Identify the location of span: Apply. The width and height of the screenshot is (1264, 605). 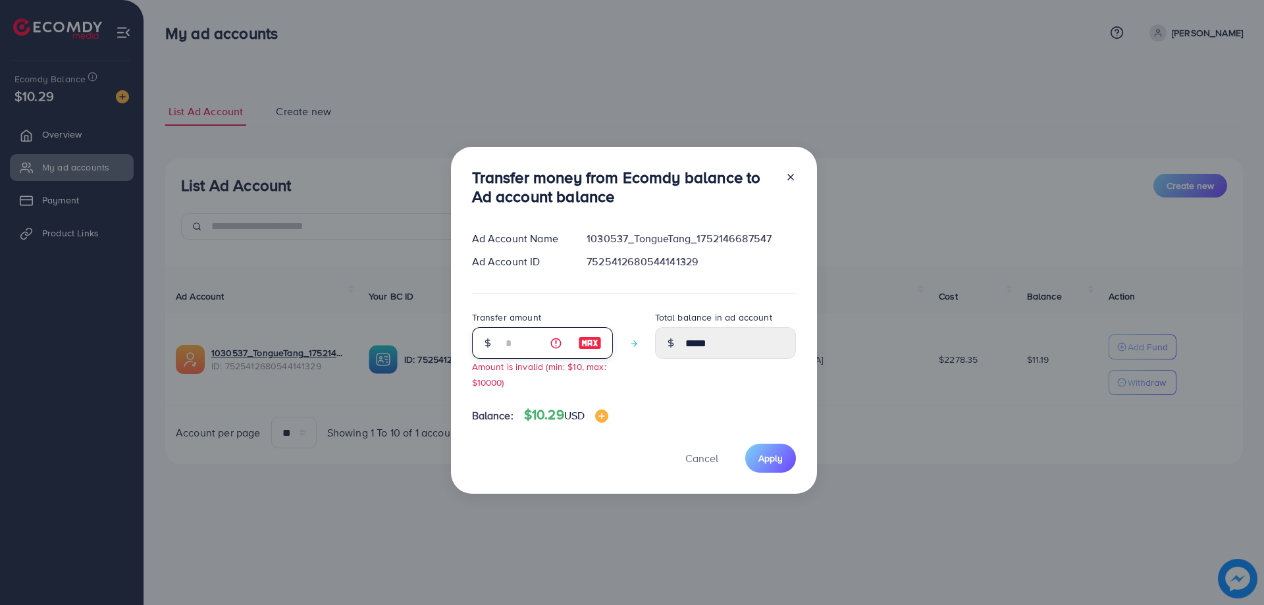
(770, 458).